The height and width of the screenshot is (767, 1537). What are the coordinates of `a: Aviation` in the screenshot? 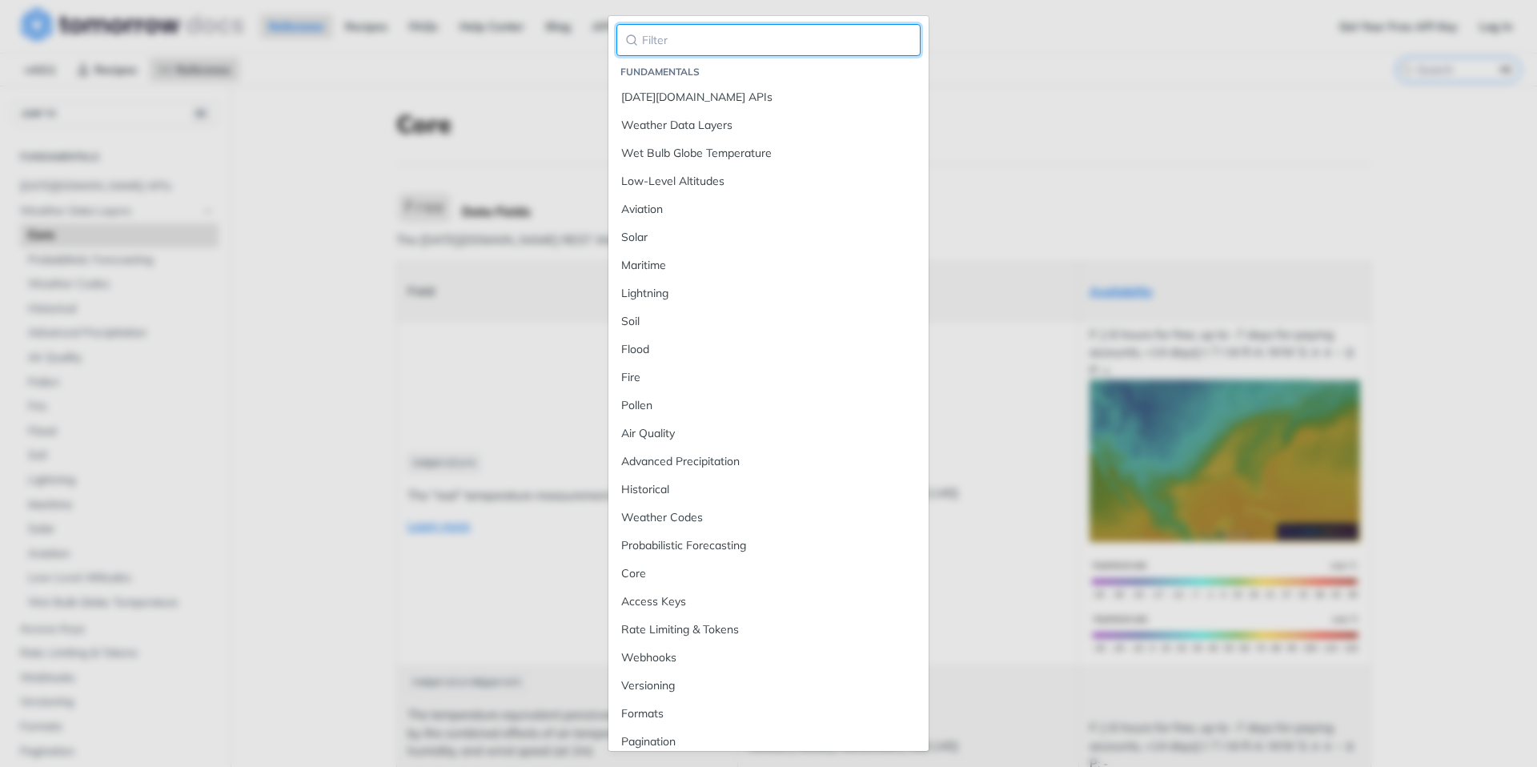 It's located at (769, 209).